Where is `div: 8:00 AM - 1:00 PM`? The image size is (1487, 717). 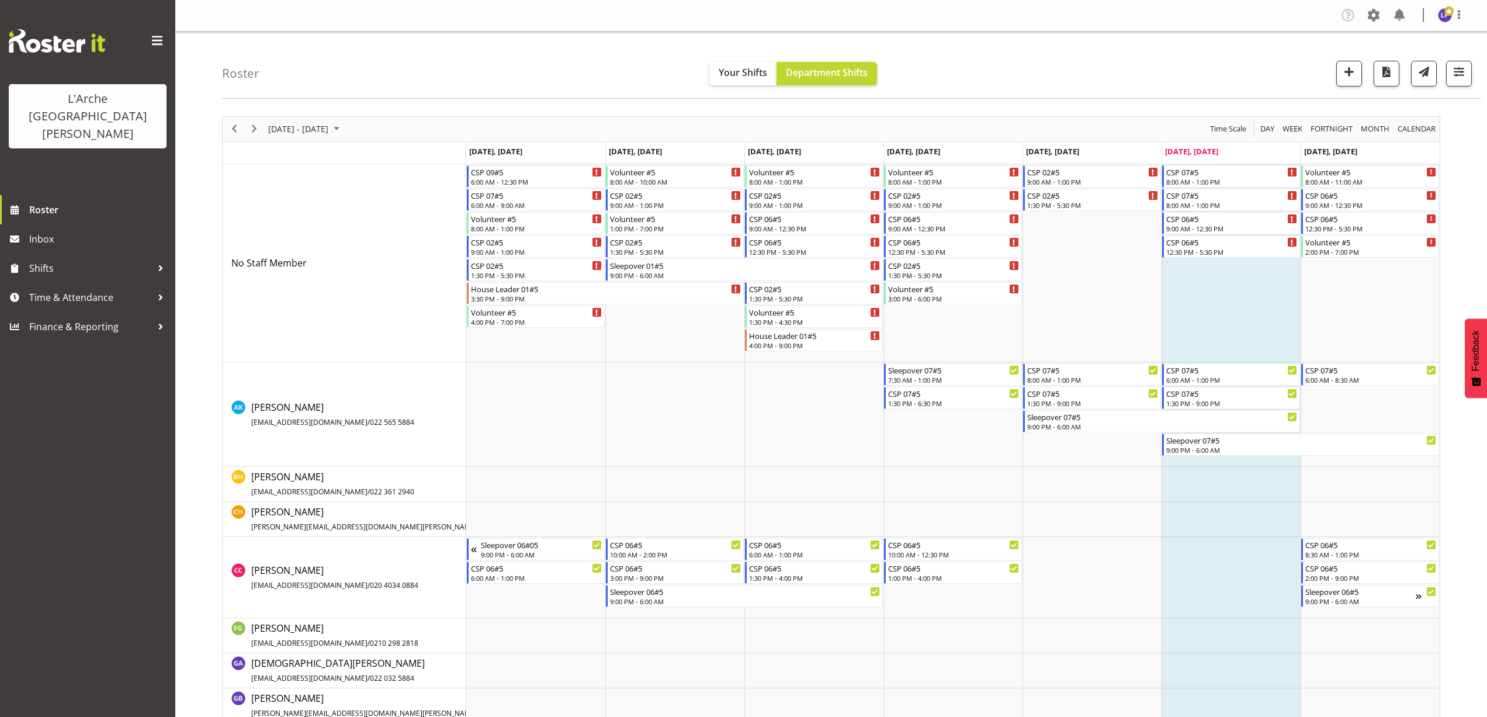
div: 8:00 AM - 1:00 PM is located at coordinates (1231, 205).